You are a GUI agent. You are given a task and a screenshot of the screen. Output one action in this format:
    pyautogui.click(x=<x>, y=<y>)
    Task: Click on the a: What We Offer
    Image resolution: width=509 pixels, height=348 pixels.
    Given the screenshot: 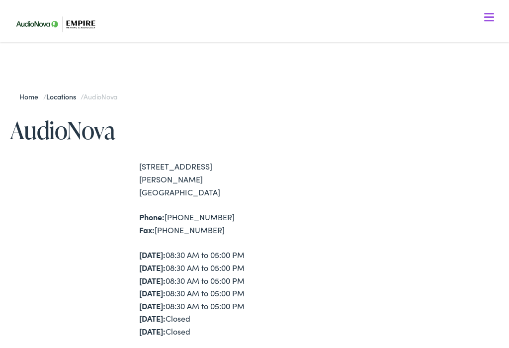 What is the action you would take?
    pyautogui.click(x=258, y=55)
    